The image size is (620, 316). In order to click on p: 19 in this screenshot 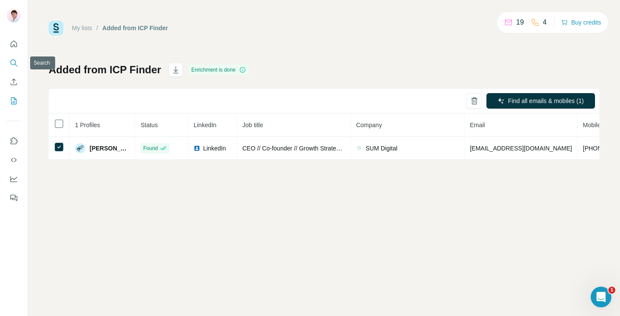, I will do `click(520, 22)`.